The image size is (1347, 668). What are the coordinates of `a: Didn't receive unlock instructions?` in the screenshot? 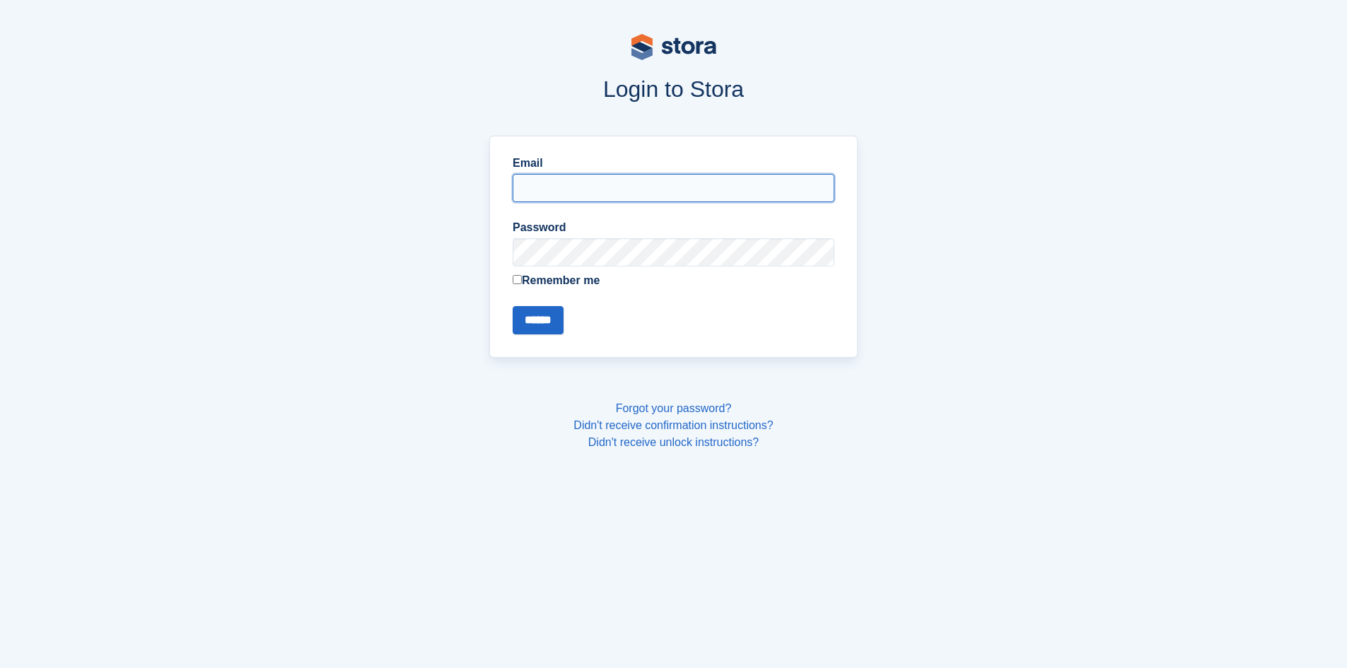 It's located at (673, 442).